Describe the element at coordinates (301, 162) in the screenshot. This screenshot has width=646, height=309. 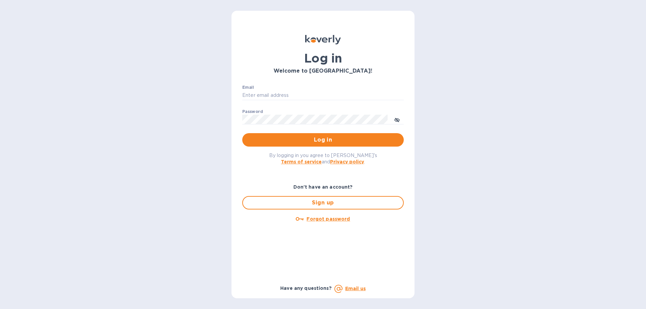
I see `a: Terms of service` at that location.